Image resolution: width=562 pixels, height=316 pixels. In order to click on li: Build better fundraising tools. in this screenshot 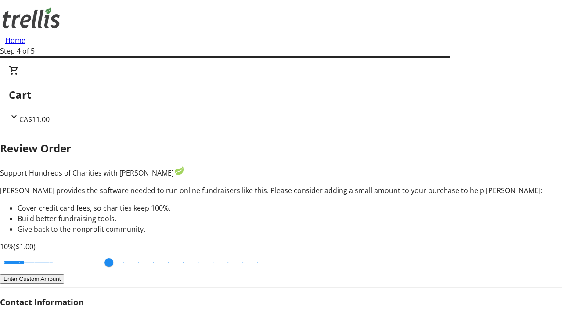, I will do `click(290, 219)`.